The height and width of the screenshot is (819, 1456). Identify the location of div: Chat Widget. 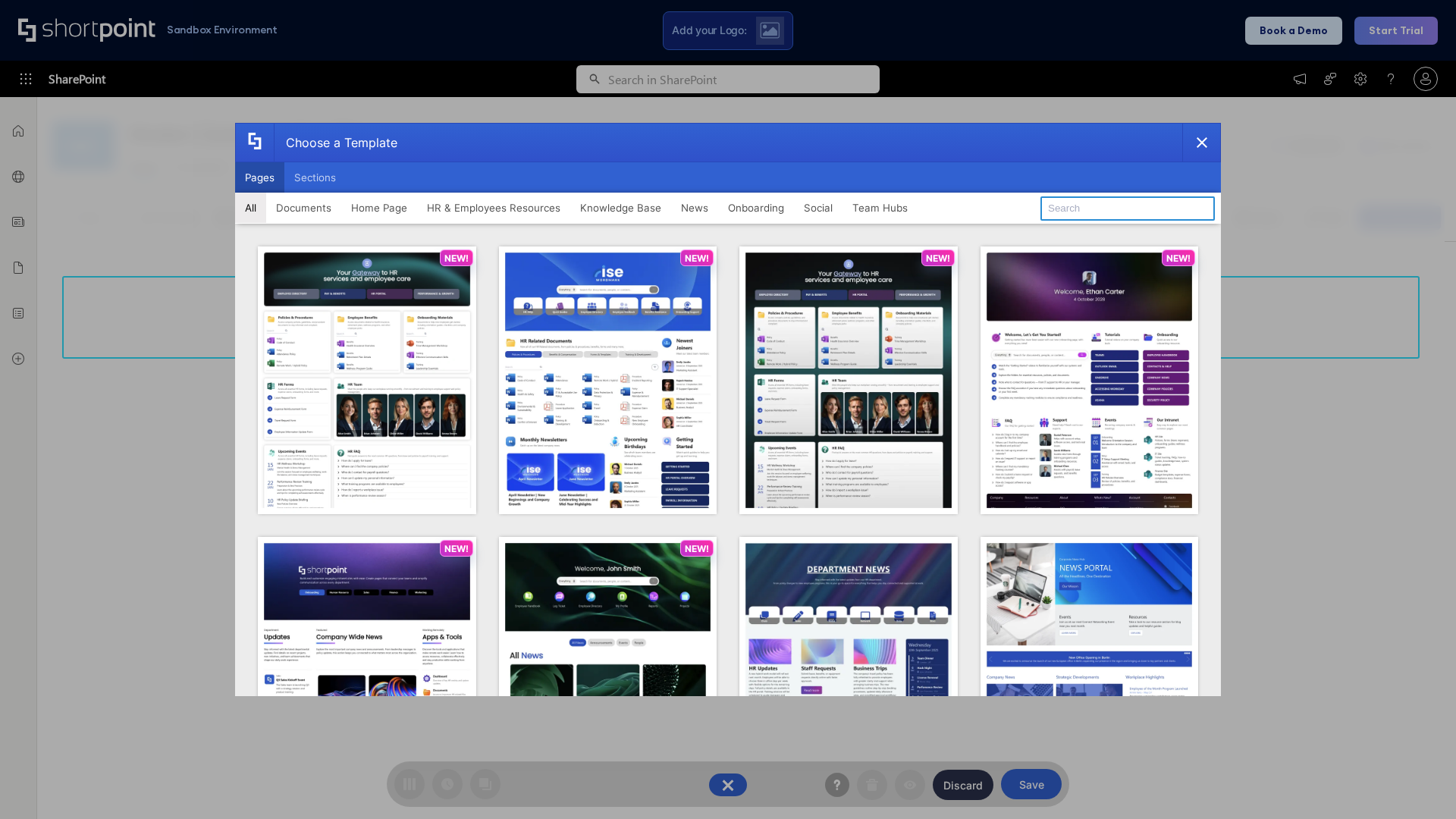
(1418, 783).